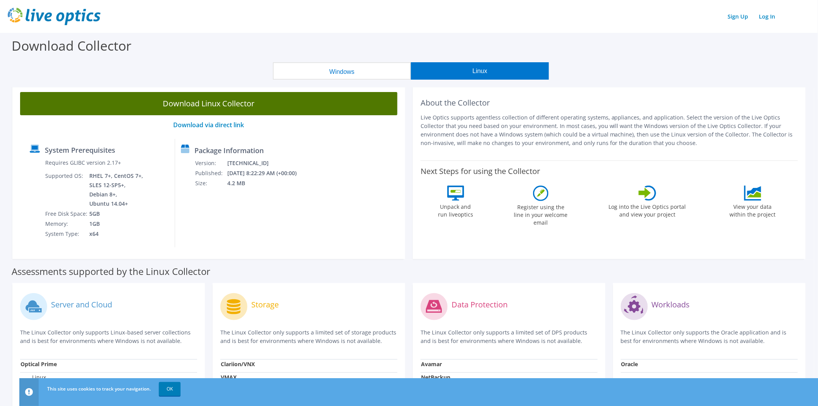  I want to click on label: Assessments supported by the Linux Collector, so click(111, 271).